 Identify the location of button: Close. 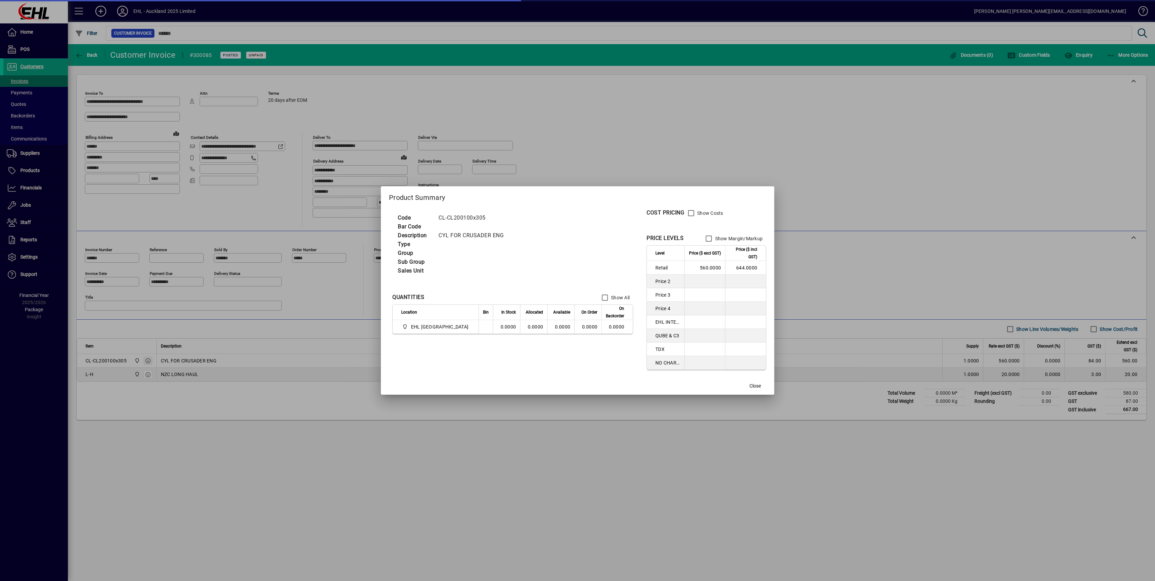
(755, 386).